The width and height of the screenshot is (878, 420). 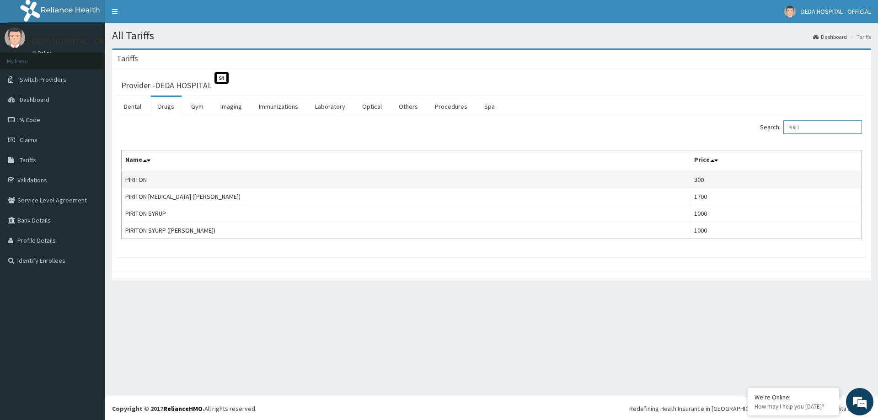 What do you see at coordinates (406, 214) in the screenshot?
I see `td: PIRITON SYRUP` at bounding box center [406, 214].